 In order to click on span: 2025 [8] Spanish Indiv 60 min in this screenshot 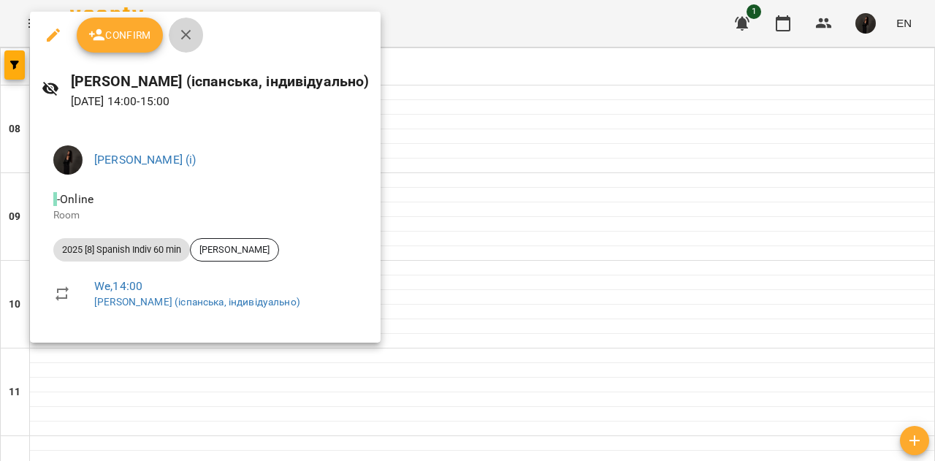, I will do `click(121, 250)`.